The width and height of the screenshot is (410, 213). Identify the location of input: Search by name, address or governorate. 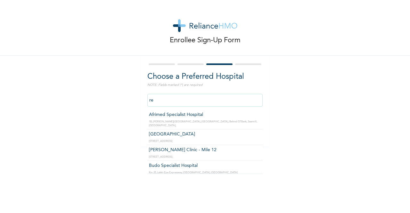
(205, 100).